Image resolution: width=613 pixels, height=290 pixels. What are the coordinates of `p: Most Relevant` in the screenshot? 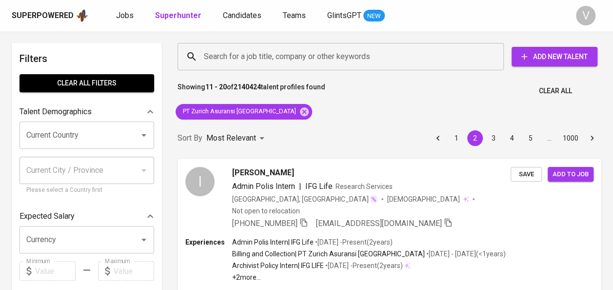 It's located at (231, 138).